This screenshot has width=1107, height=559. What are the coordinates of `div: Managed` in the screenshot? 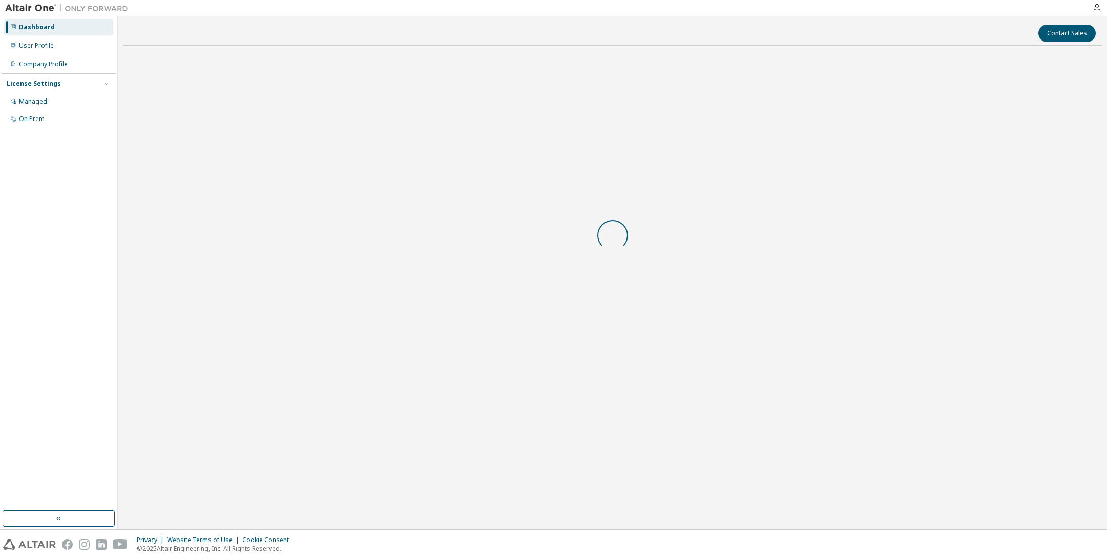 It's located at (33, 101).